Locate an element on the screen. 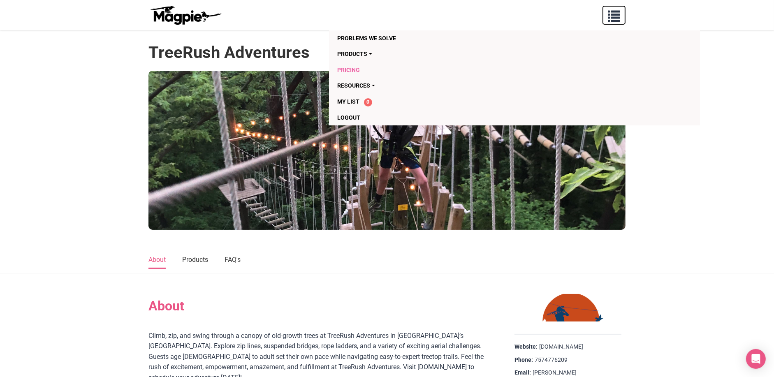 This screenshot has height=377, width=774. h1: TreeRush Adventures is located at coordinates (229, 53).